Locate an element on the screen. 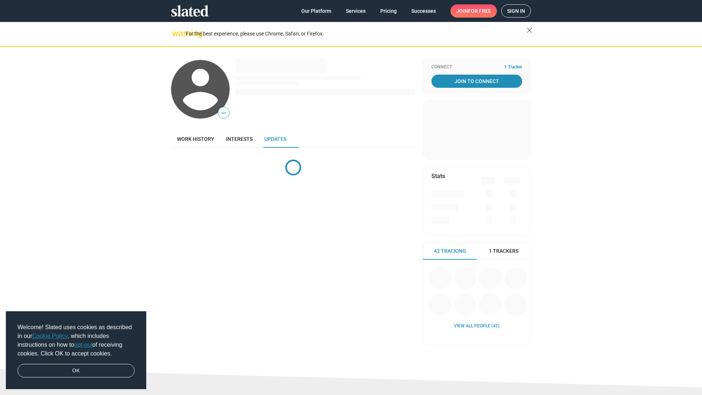 The image size is (702, 395). span: Our Platform is located at coordinates (316, 11).